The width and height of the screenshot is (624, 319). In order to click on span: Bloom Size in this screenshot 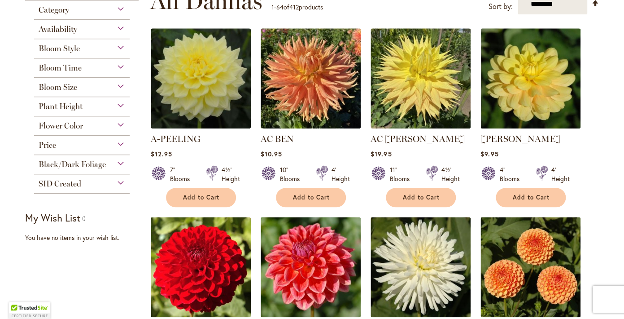, I will do `click(58, 87)`.